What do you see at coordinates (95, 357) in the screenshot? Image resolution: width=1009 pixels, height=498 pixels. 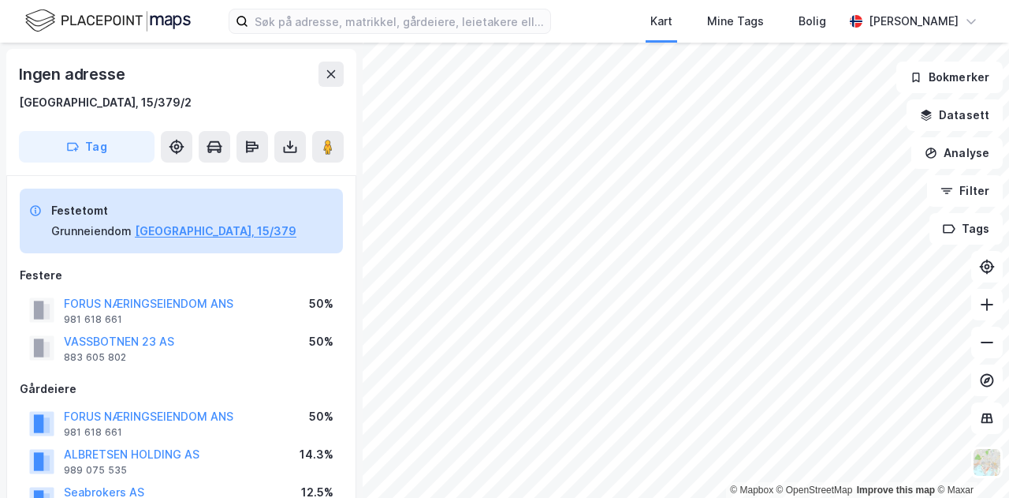 I see `div: 883 605 802` at bounding box center [95, 357].